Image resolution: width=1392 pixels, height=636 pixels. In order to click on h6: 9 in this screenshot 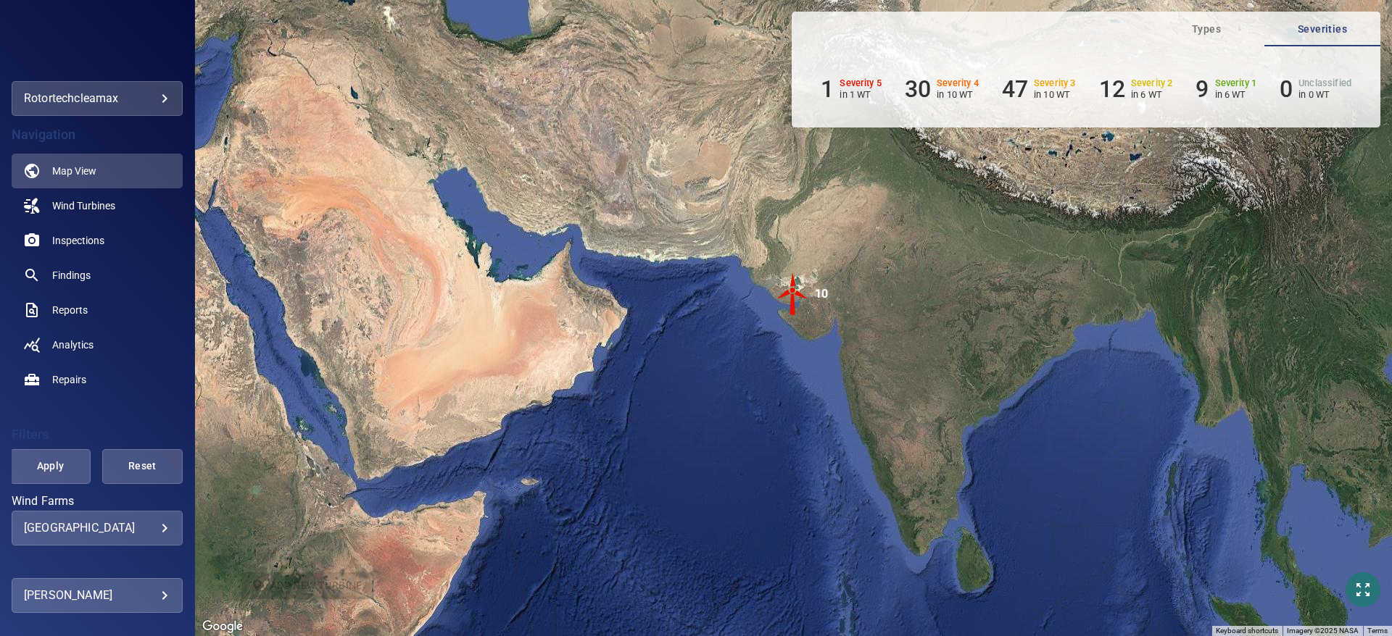, I will do `click(1202, 89)`.